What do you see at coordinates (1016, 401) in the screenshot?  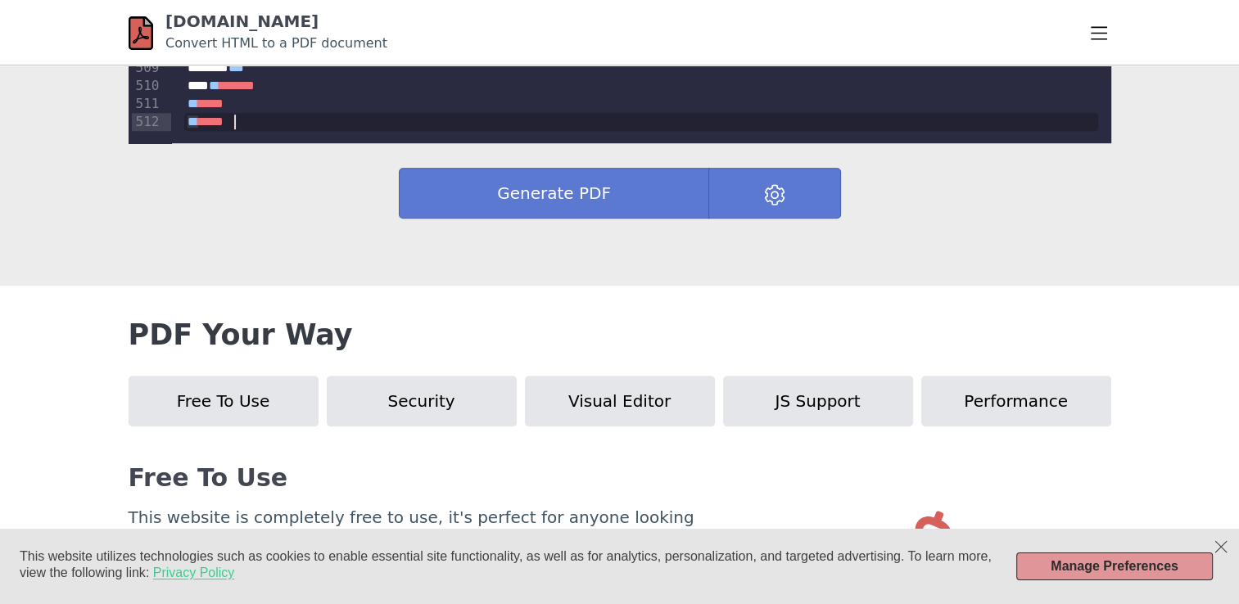 I see `button: Performance` at bounding box center [1016, 401].